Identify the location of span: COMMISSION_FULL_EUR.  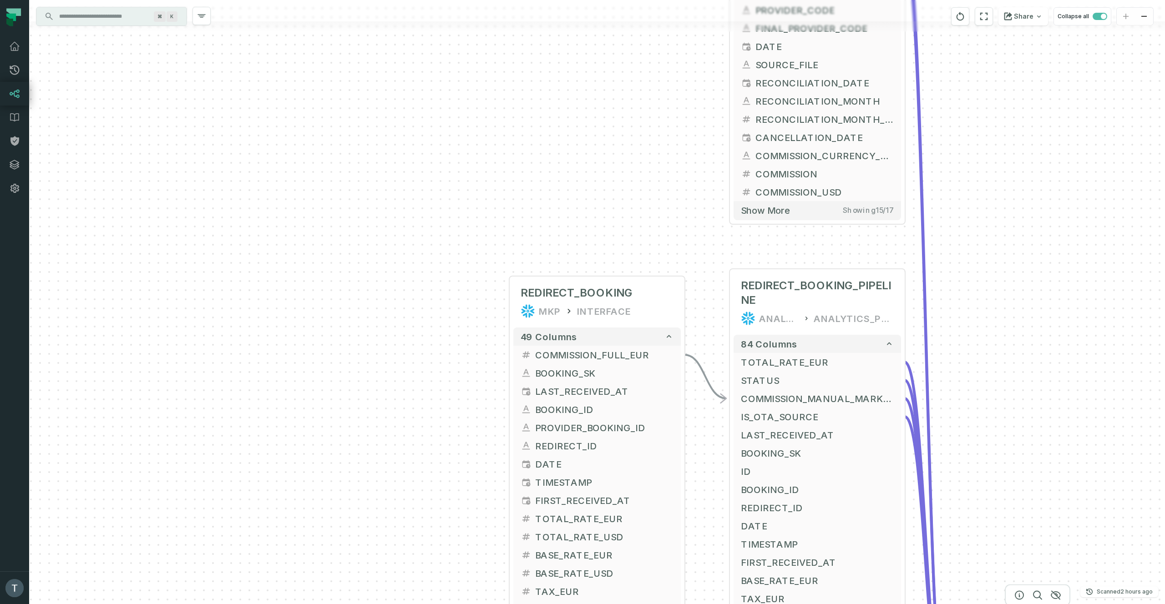
(604, 355).